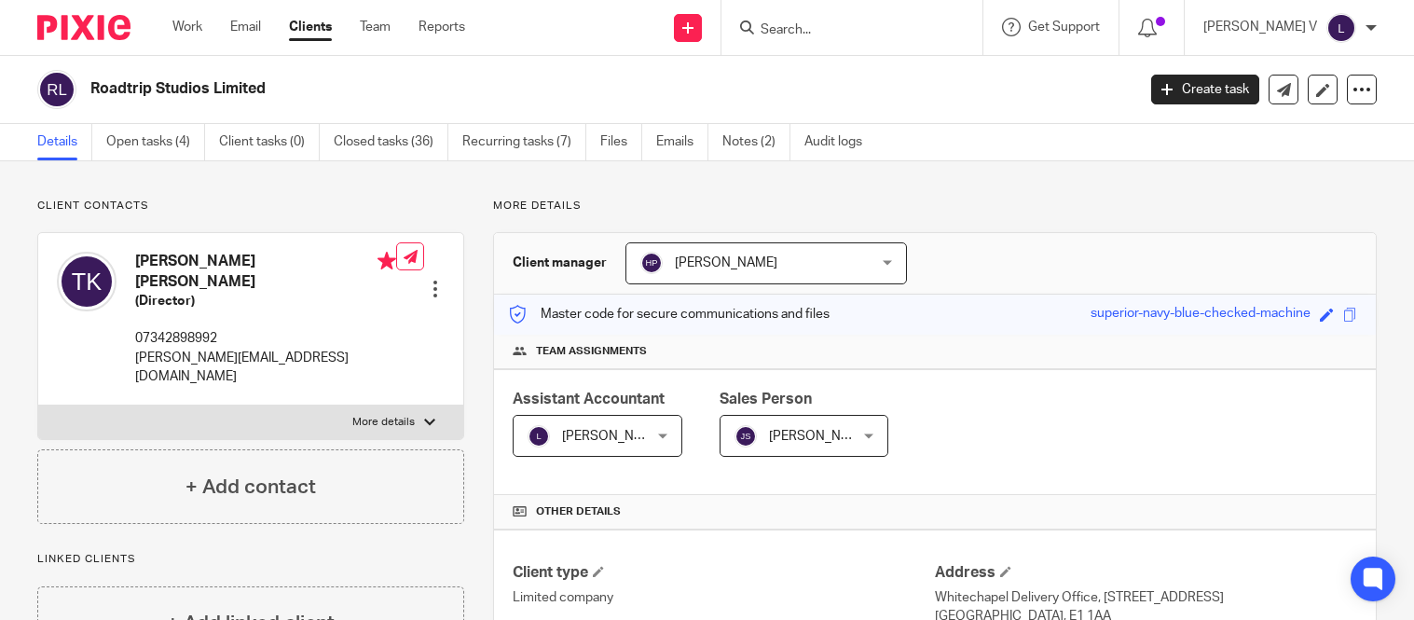 The width and height of the screenshot is (1414, 620). What do you see at coordinates (64, 142) in the screenshot?
I see `a: Details` at bounding box center [64, 142].